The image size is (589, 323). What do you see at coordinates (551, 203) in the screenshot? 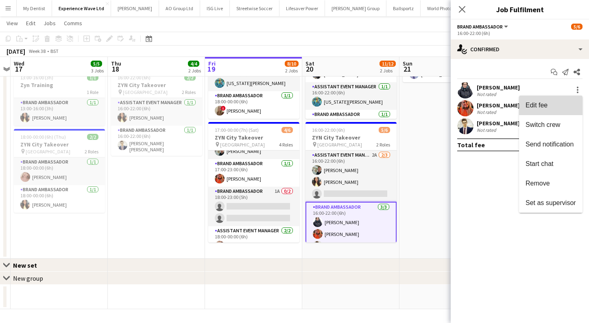
I see `button: Set as supervisor` at bounding box center [551, 203].